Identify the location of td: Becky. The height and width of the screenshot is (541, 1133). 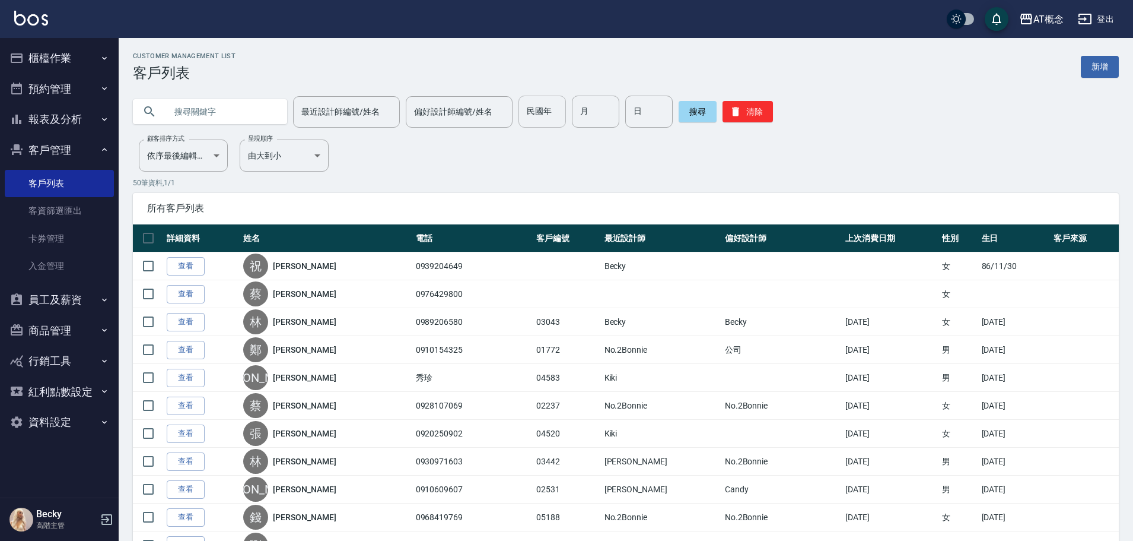
(662, 266).